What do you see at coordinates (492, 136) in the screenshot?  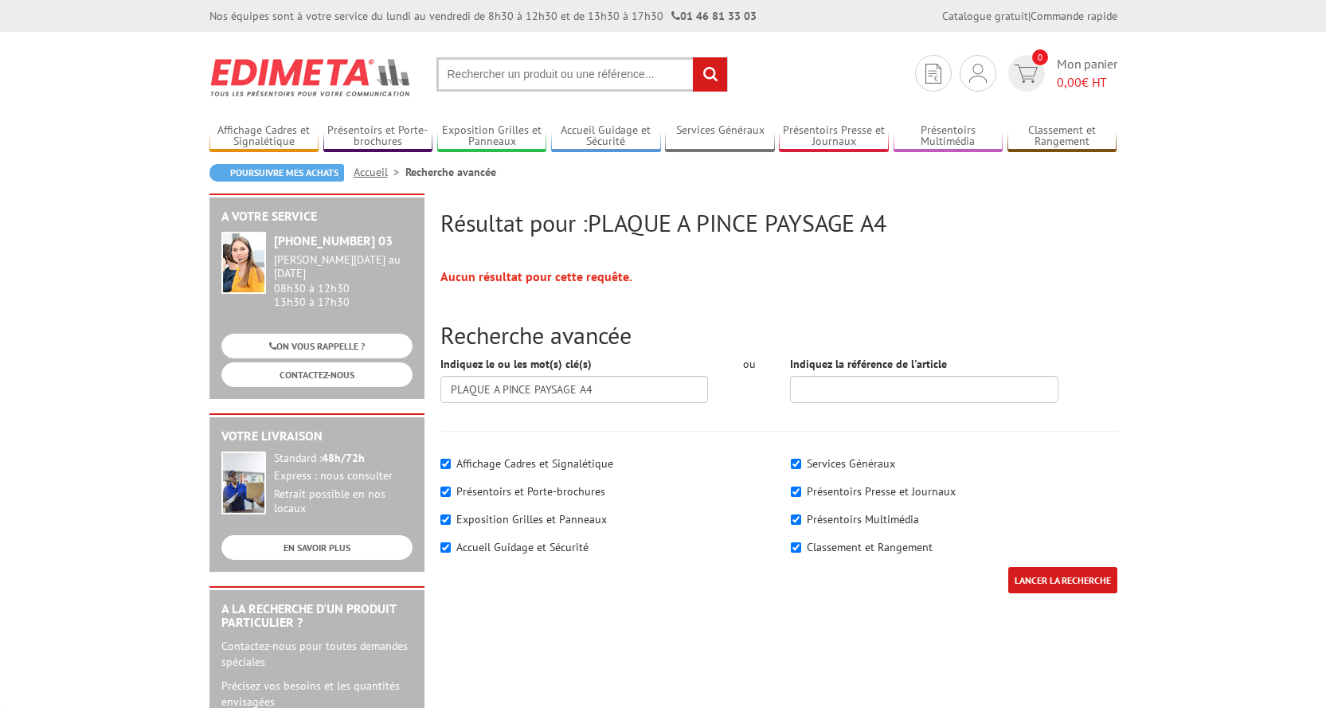 I see `a: Exposition Grilles et Panneaux` at bounding box center [492, 136].